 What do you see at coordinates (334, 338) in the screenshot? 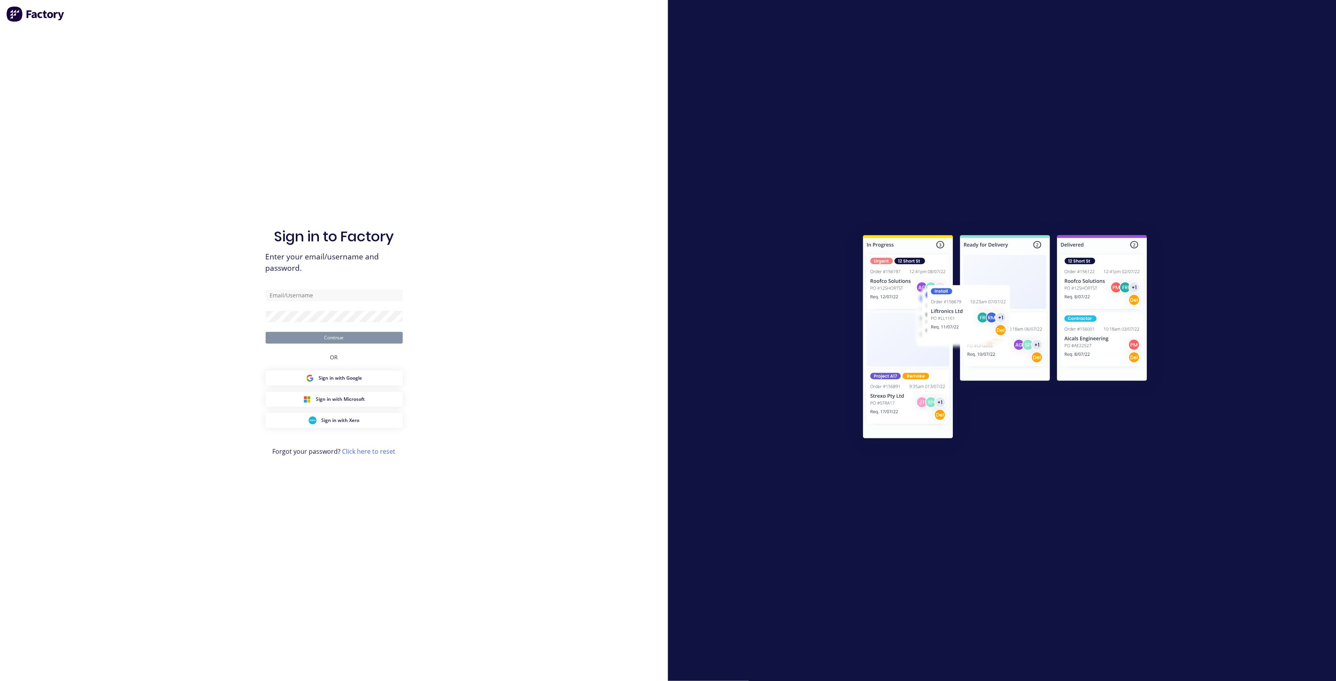
I see `button: Continue` at bounding box center [334, 338].